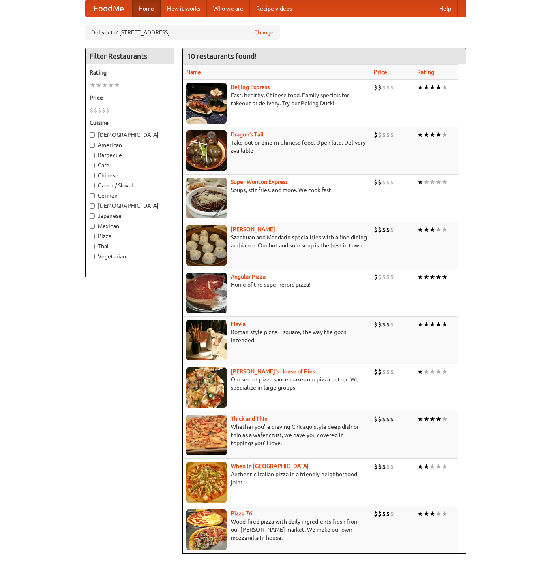 The image size is (551, 573). Describe the element at coordinates (92, 236) in the screenshot. I see `input: Pizza` at that location.